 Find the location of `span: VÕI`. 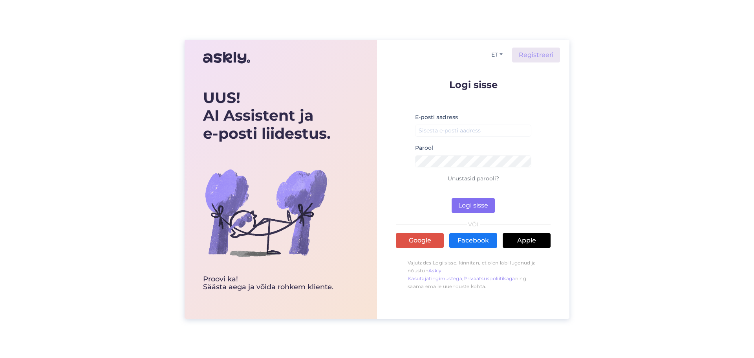

span: VÕI is located at coordinates (473, 224).